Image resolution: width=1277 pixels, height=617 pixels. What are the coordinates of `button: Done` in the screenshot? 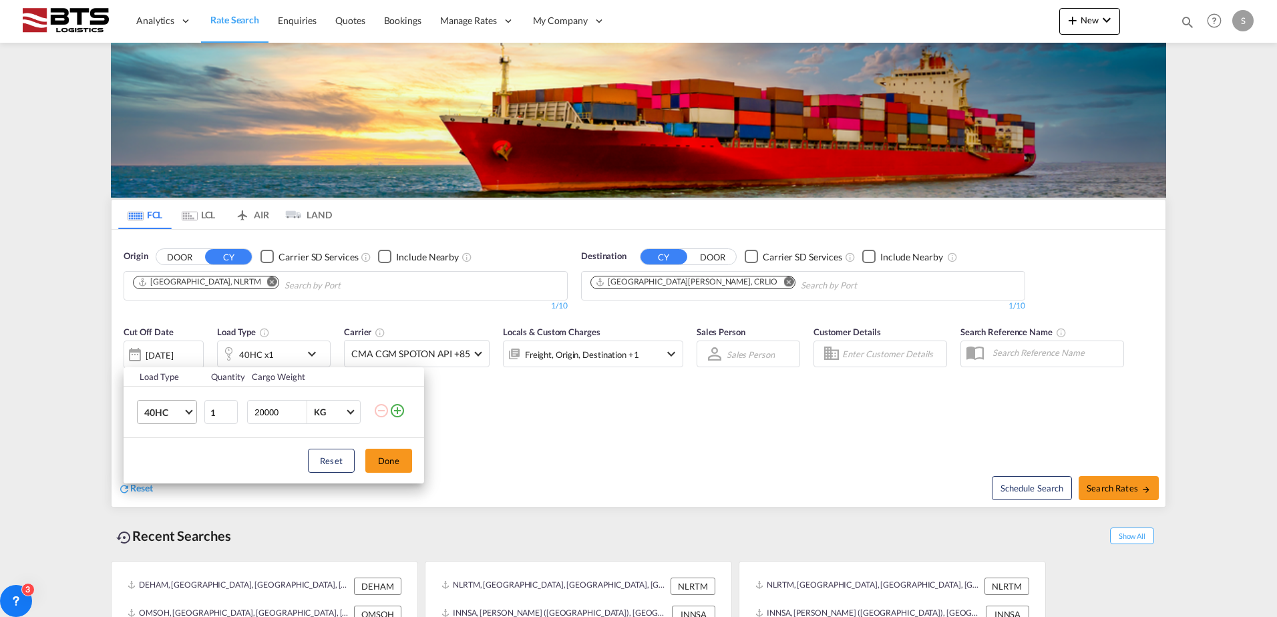 It's located at (389, 461).